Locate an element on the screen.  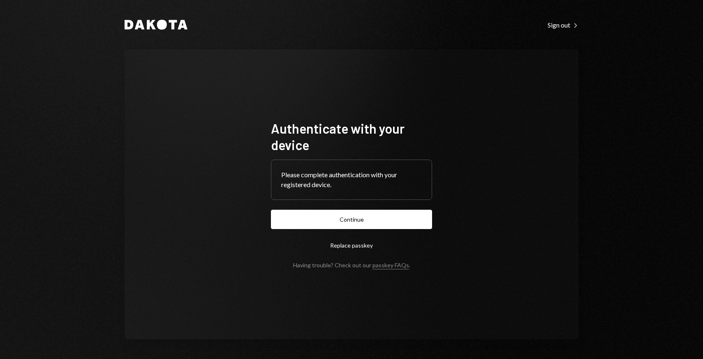
div: Having trouble? Check out our . is located at coordinates (352, 265).